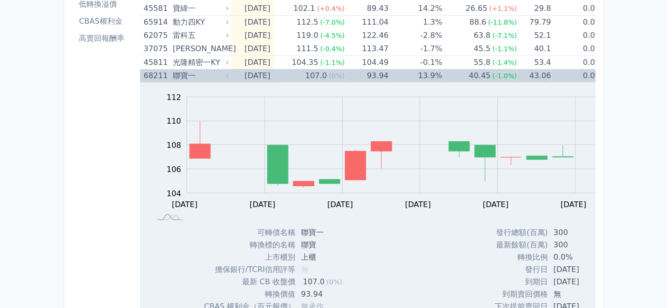  Describe the element at coordinates (305, 269) in the screenshot. I see `span: 無` at that location.